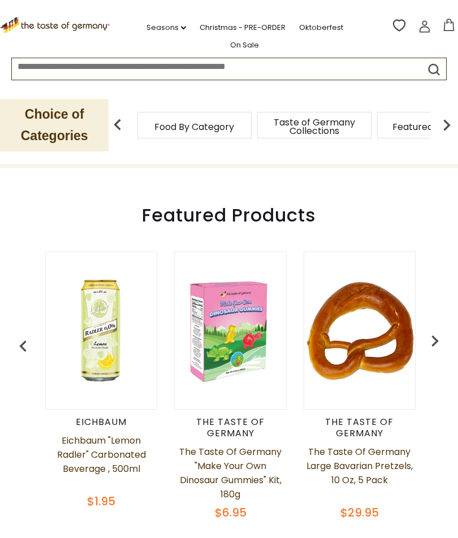 Image resolution: width=458 pixels, height=538 pixels. Describe the element at coordinates (314, 127) in the screenshot. I see `a: Taste of Germany Collections` at that location.